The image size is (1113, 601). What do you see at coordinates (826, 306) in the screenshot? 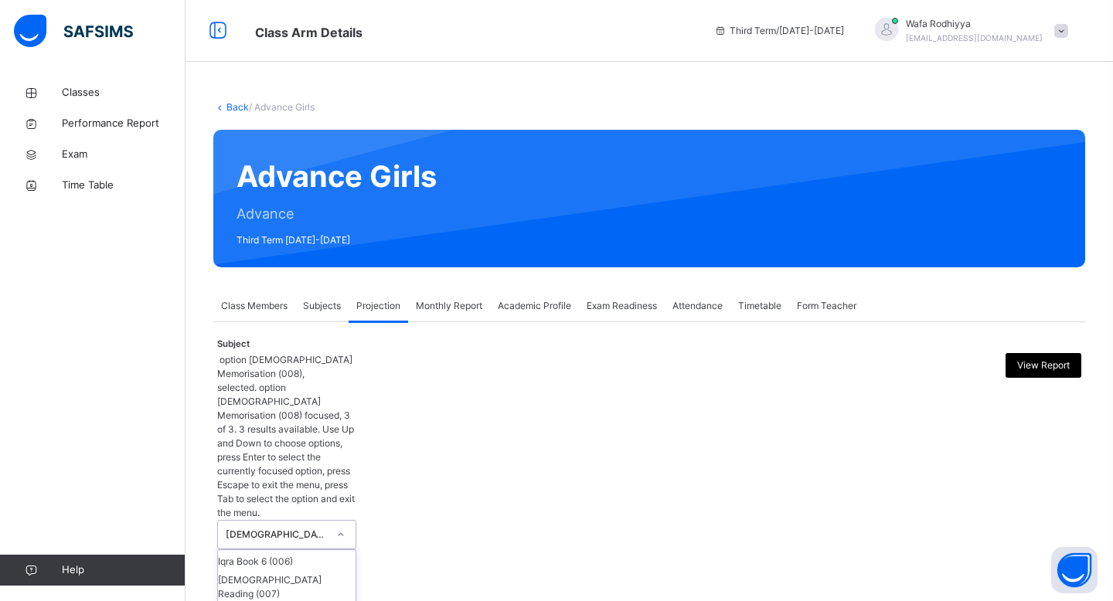
I see `span: Form Teacher` at bounding box center [826, 306].